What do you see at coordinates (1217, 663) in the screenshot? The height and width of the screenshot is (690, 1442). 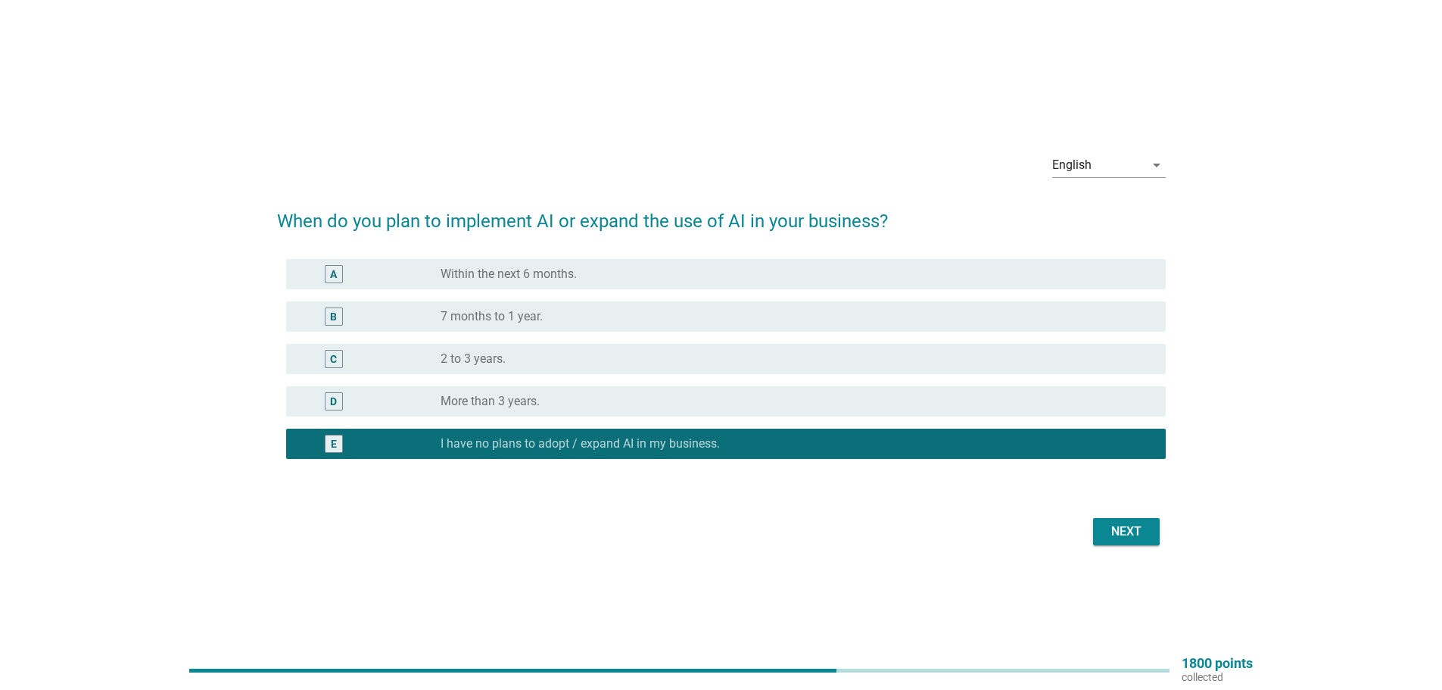 I see `p: 1800 points` at bounding box center [1217, 663].